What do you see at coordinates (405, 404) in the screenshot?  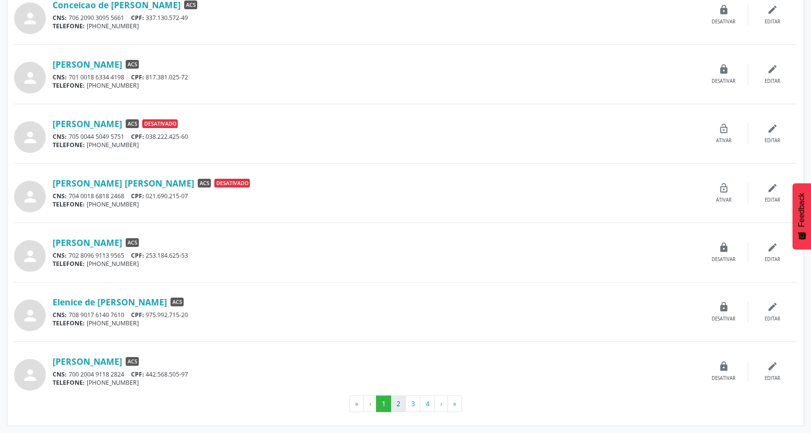 I see `ul: Pagination` at bounding box center [405, 404].